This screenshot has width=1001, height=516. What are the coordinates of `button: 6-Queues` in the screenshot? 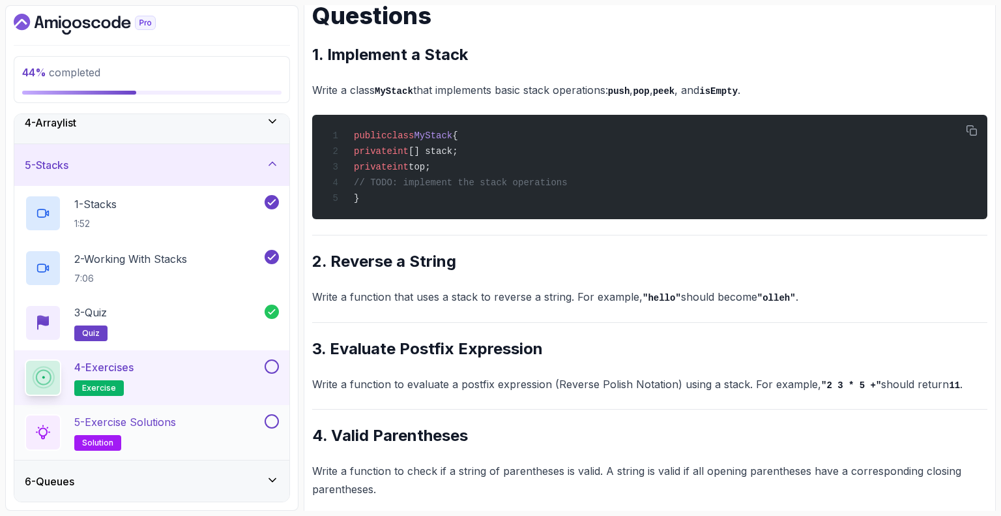 It's located at (152, 481).